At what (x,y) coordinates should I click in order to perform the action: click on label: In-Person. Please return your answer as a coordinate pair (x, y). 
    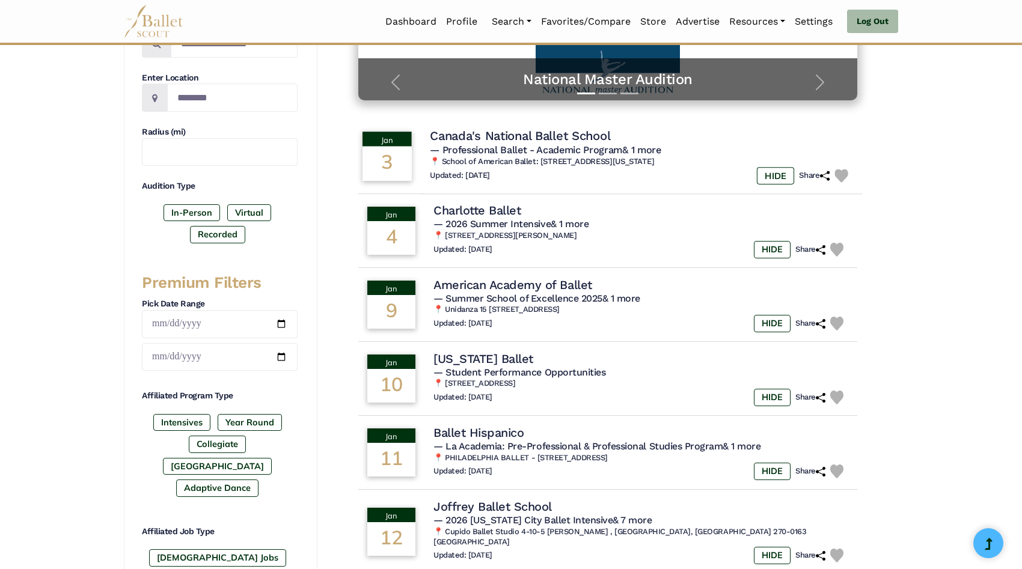
    Looking at the image, I should click on (192, 213).